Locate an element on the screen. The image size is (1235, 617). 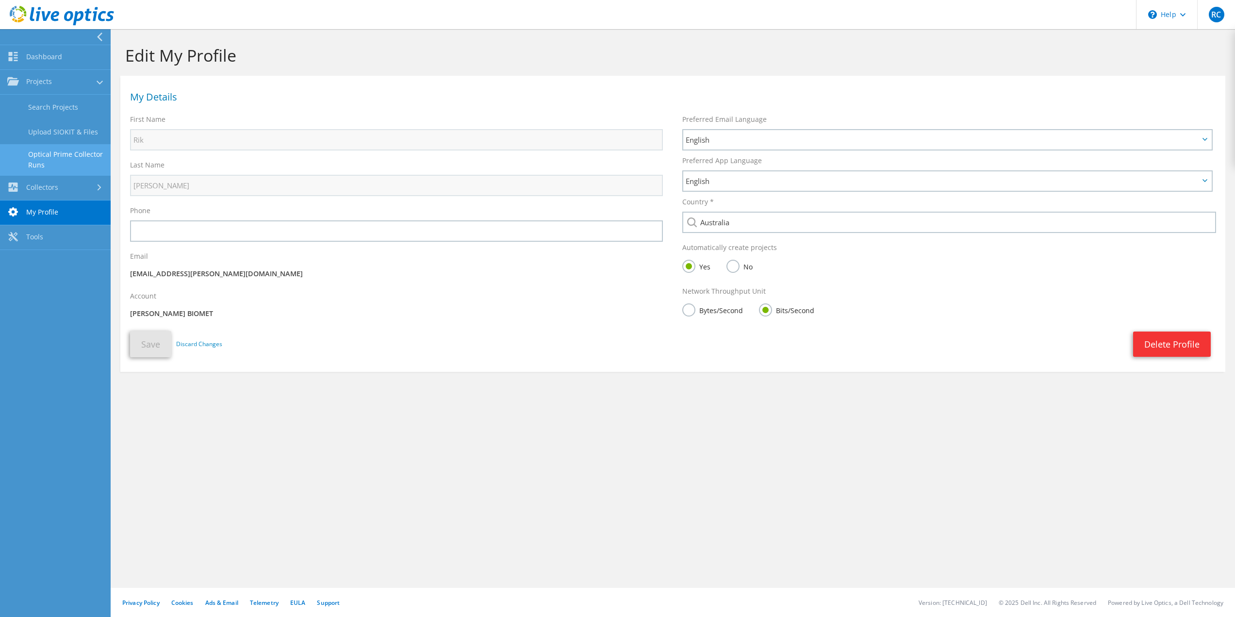
label: Phone is located at coordinates (140, 211).